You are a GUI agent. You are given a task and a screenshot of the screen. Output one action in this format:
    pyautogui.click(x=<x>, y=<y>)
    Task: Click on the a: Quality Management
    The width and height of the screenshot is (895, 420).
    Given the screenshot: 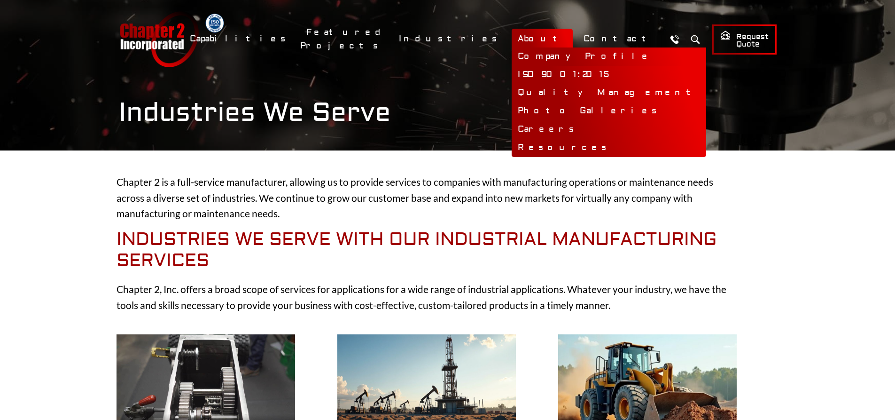 What is the action you would take?
    pyautogui.click(x=609, y=93)
    